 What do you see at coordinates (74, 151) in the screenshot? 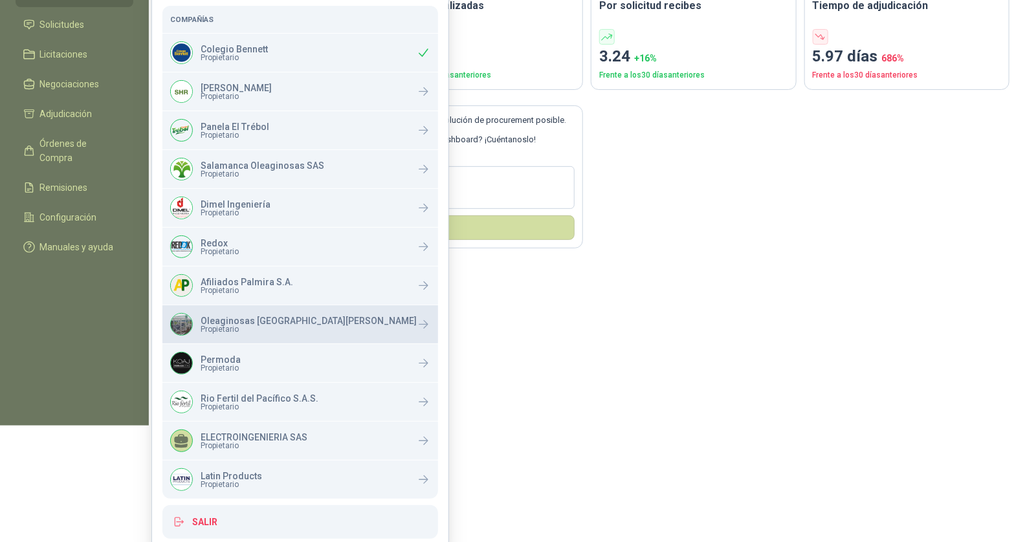
I see `a: Órdenes de Compra` at bounding box center [74, 151].